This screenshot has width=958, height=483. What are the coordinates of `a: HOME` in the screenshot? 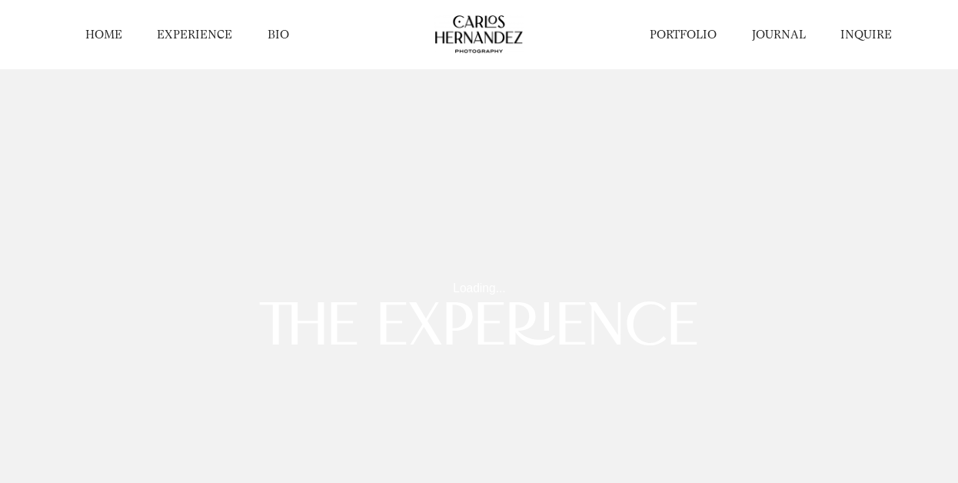 It's located at (104, 35).